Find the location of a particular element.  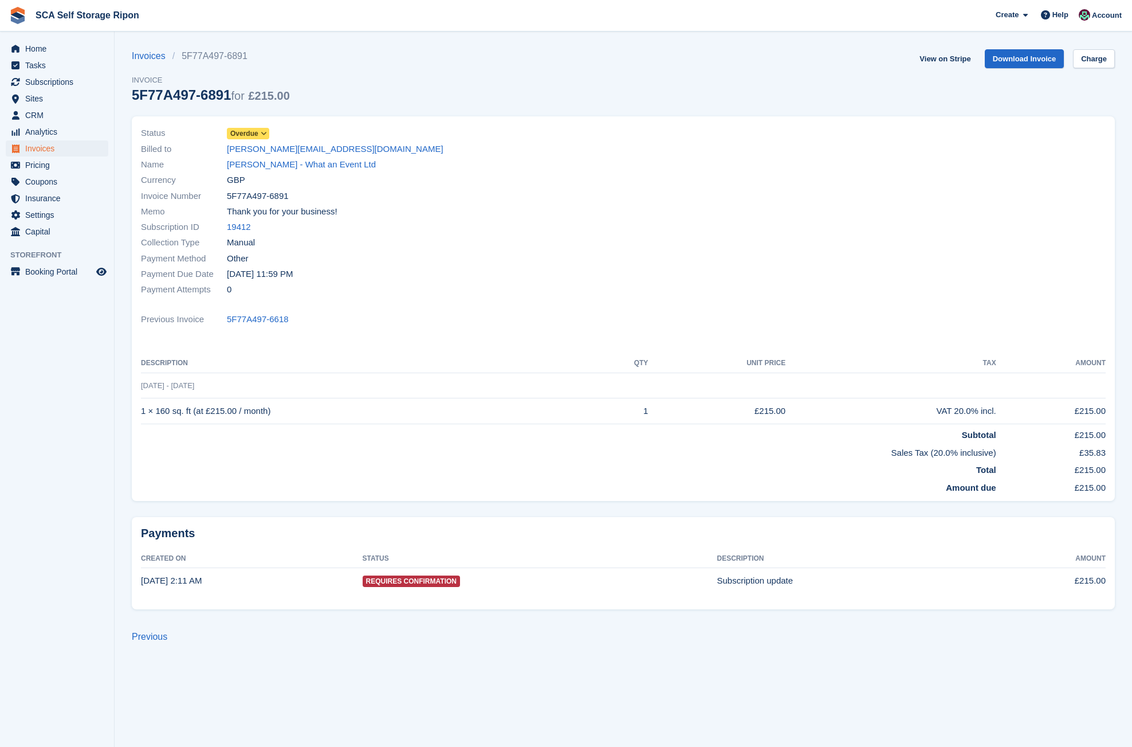

h2: Payments is located at coordinates (623, 533).